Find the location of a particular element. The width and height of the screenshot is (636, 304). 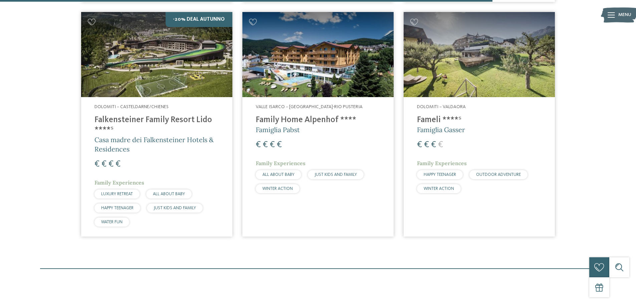

span: Famiglia Pabst is located at coordinates (278, 130).